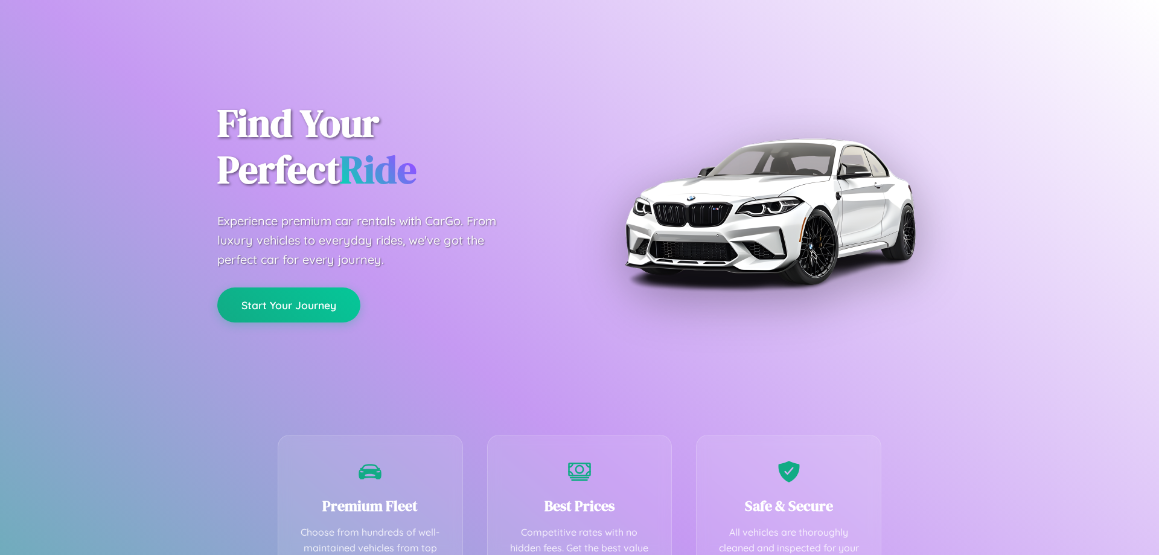  What do you see at coordinates (370, 505) in the screenshot?
I see `h3: Premium Fleet` at bounding box center [370, 505].